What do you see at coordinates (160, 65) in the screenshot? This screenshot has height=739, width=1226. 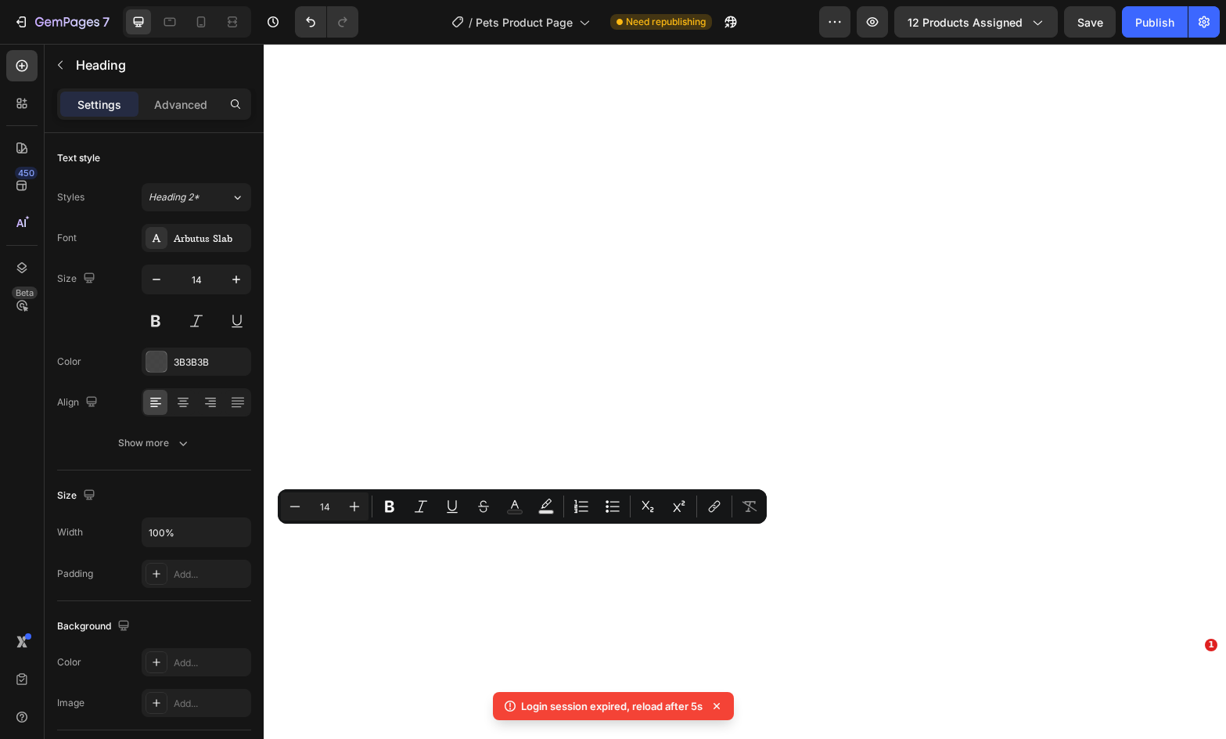 I see `p: Heading` at bounding box center [160, 65].